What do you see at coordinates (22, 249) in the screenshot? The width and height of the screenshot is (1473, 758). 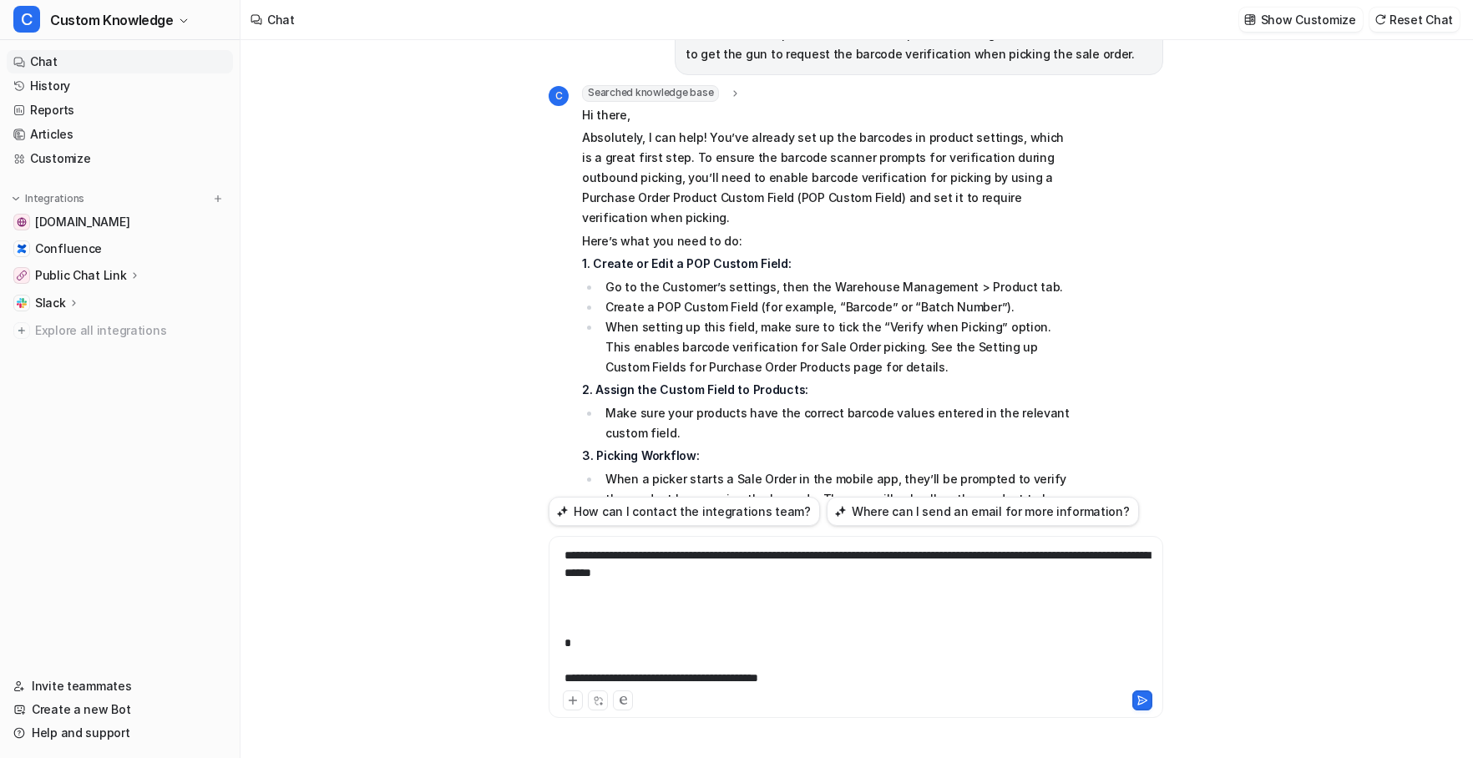 I see `img: Confluence` at bounding box center [22, 249].